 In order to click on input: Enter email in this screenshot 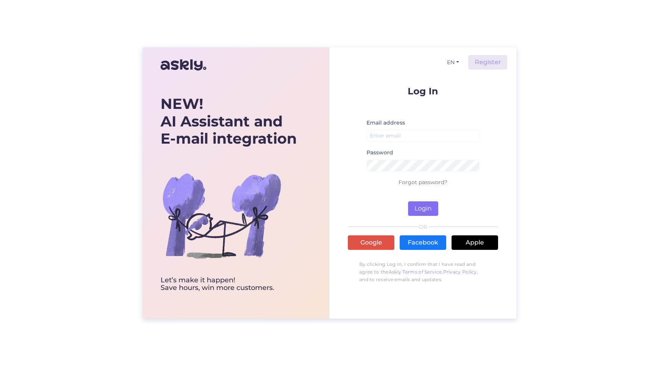, I will do `click(423, 135)`.